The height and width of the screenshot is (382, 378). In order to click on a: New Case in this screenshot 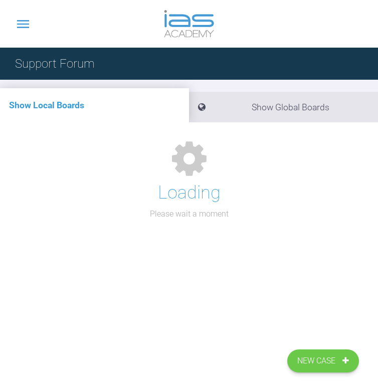, I will do `click(323, 361)`.